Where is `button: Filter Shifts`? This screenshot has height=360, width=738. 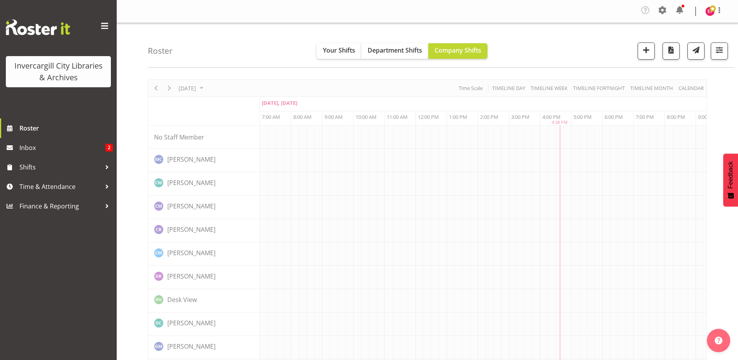
button: Filter Shifts is located at coordinates (720, 51).